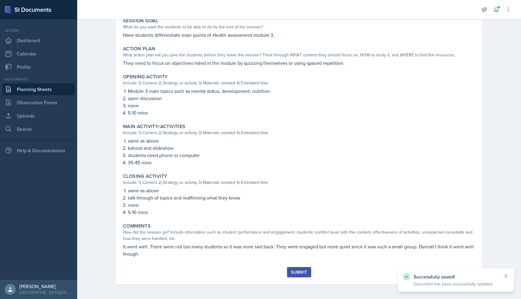 The width and height of the screenshot is (521, 299). What do you see at coordinates (299, 63) in the screenshot?
I see `p: They need to focus on objectives listed in the module by quizzing themselves or using spaced repe...` at bounding box center [299, 63].